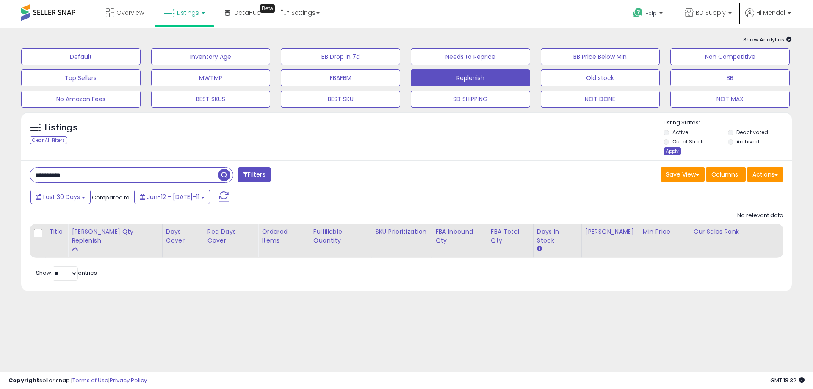 This screenshot has width=813, height=389. I want to click on span: Last 30 Days, so click(61, 197).